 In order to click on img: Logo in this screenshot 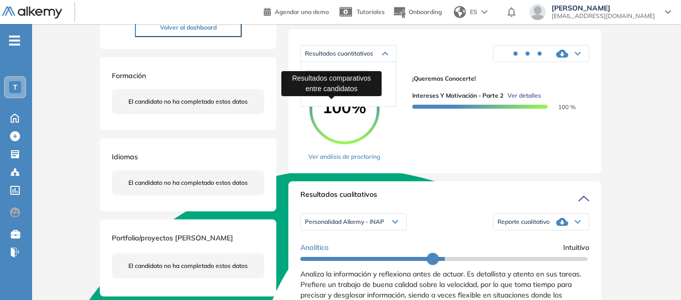, I will do `click(32, 13)`.